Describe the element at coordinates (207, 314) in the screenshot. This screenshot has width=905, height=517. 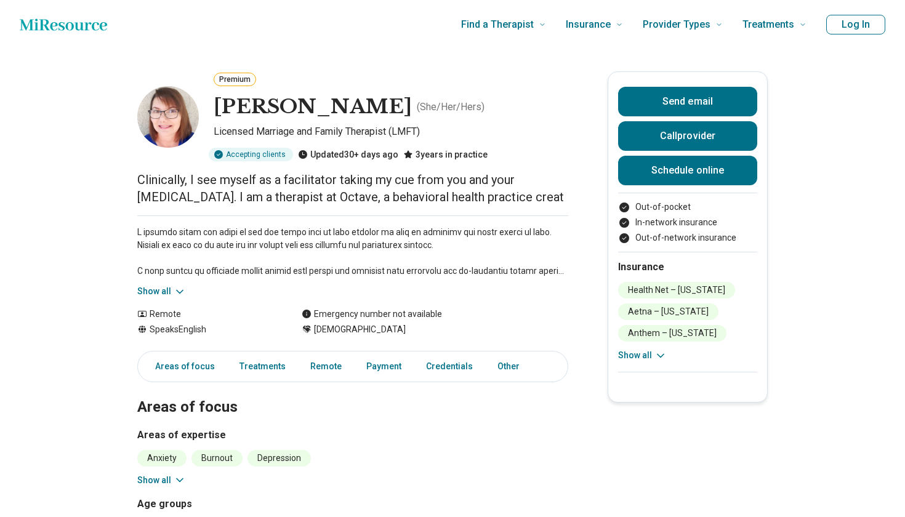
I see `div: Remote` at that location.